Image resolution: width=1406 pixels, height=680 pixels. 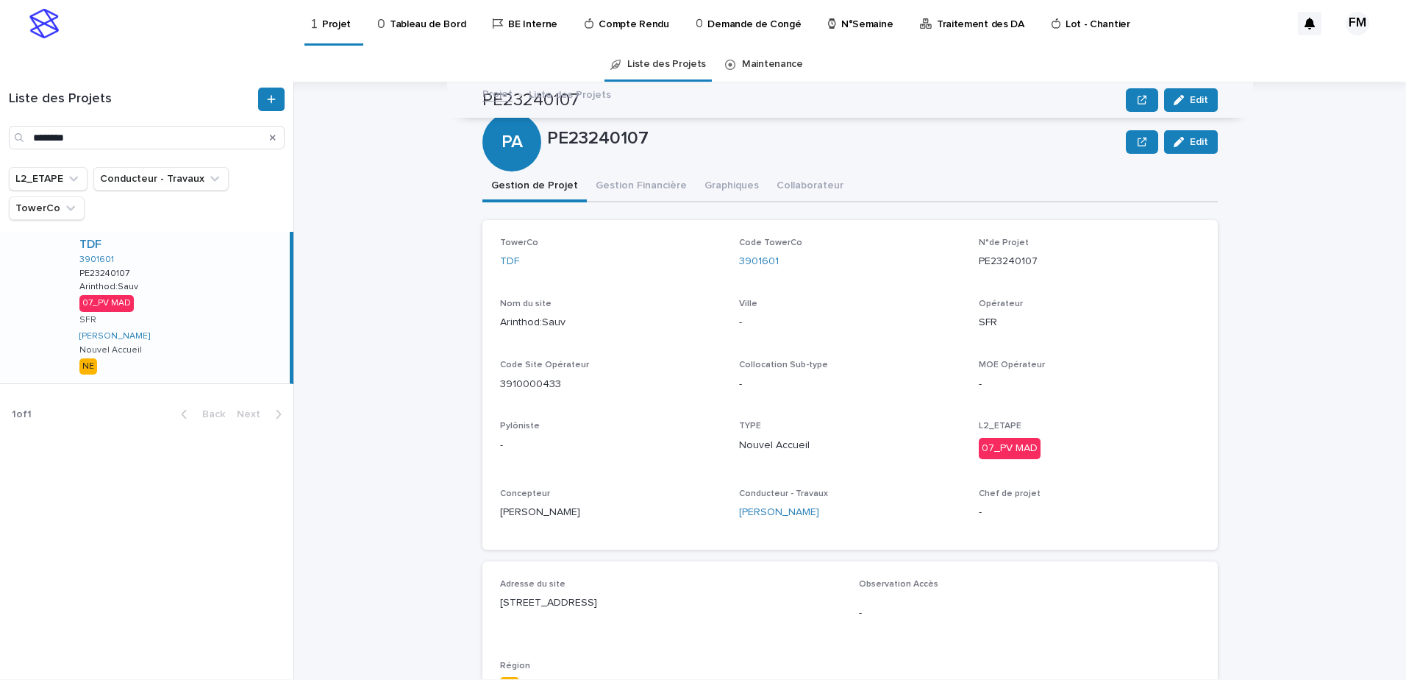 I want to click on span: Concepteur, so click(x=525, y=494).